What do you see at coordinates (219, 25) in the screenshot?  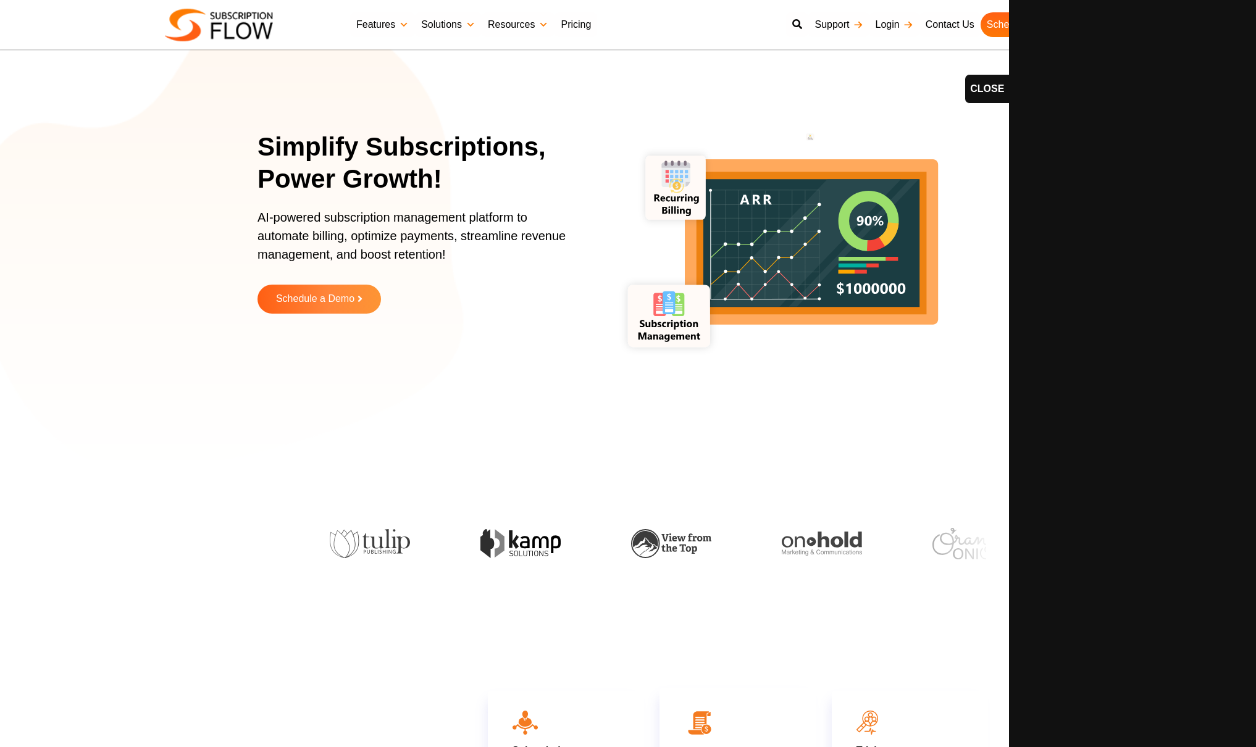 I see `img: Subscriptionflow` at bounding box center [219, 25].